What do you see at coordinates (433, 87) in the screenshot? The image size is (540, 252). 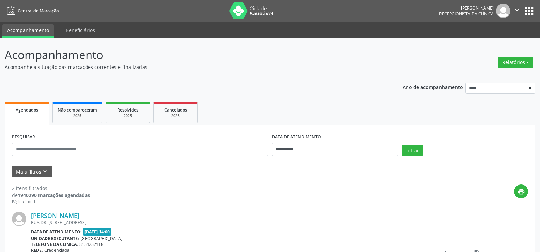 I see `p: Ano de acompanhamento` at bounding box center [433, 87].